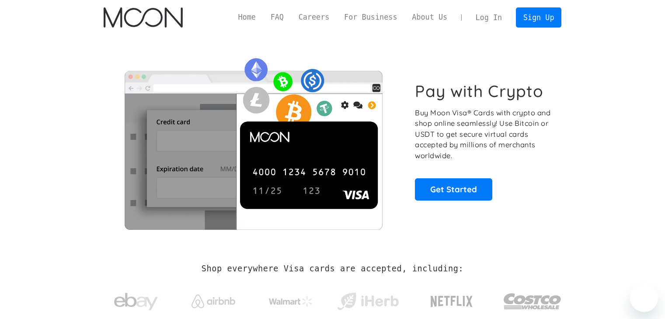  Describe the element at coordinates (213, 299) in the screenshot. I see `a: Airbnb` at that location.